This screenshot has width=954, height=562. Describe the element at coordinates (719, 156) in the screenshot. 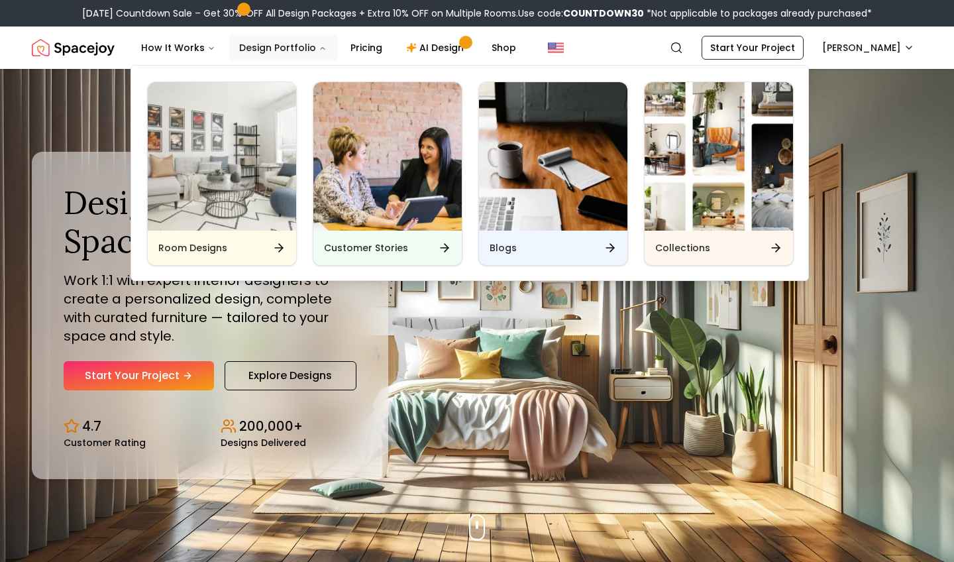

I see `img: Collections` at that location.